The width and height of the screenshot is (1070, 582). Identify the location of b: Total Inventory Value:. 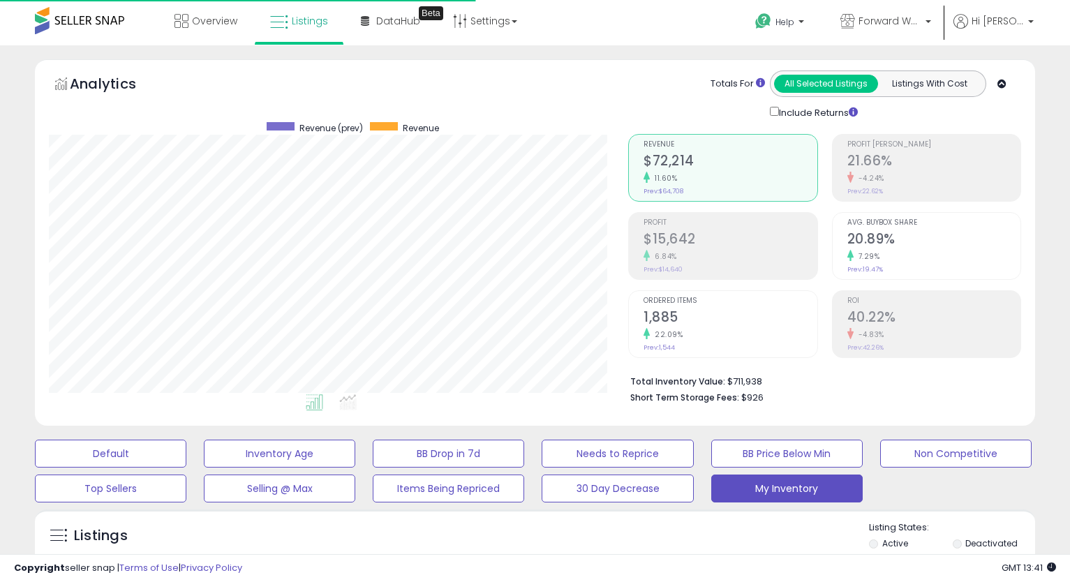
(677, 381).